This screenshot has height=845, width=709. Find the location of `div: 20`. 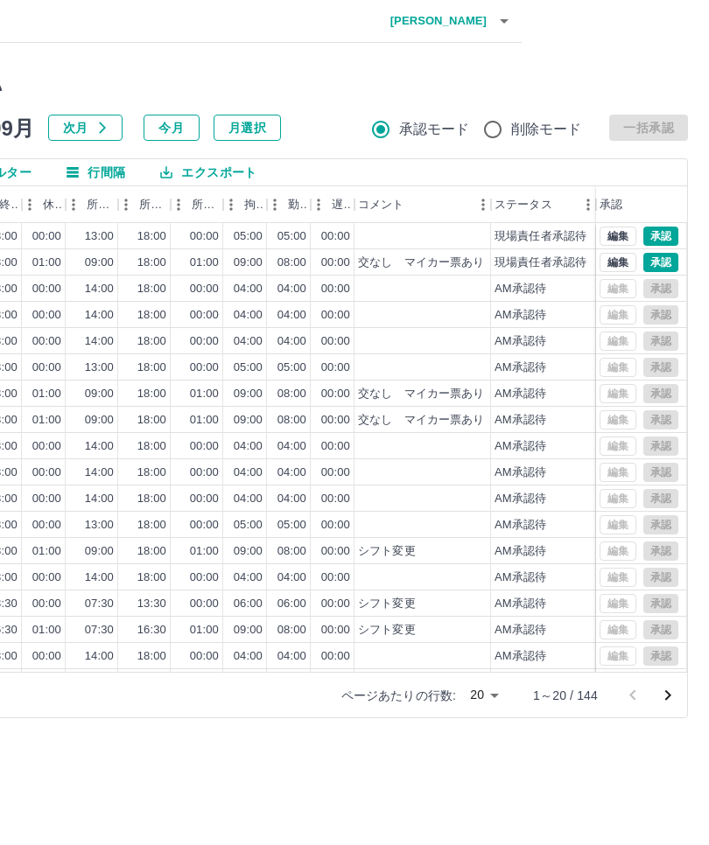

div: 20 is located at coordinates (484, 695).